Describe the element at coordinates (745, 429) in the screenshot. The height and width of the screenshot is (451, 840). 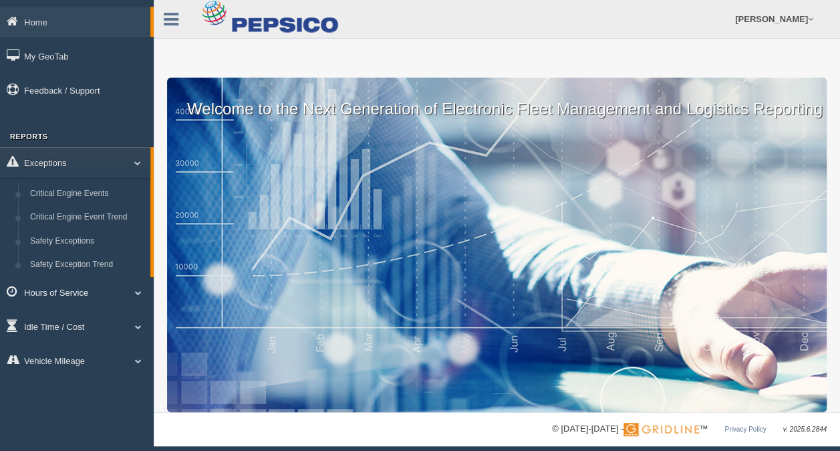
I see `a: Privacy Policy` at that location.